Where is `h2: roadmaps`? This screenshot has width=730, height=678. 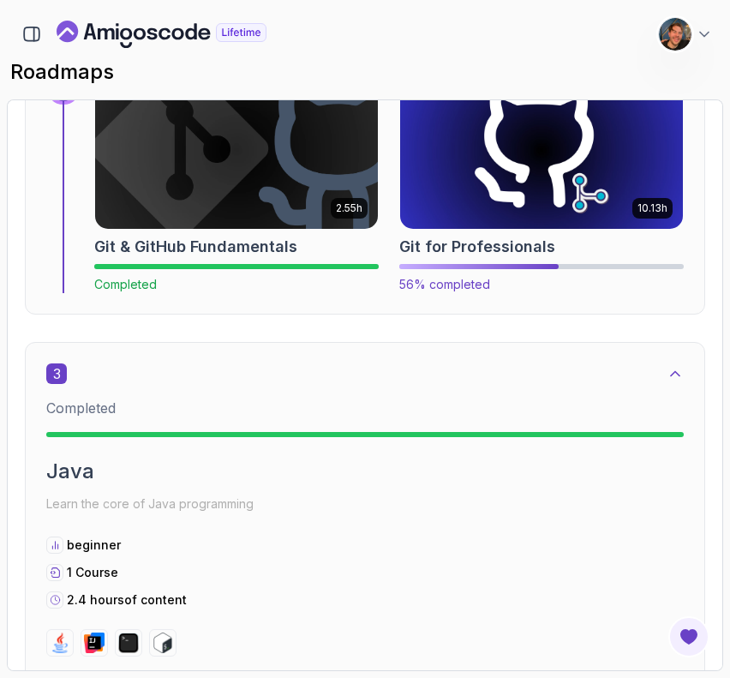
h2: roadmaps is located at coordinates (365, 72).